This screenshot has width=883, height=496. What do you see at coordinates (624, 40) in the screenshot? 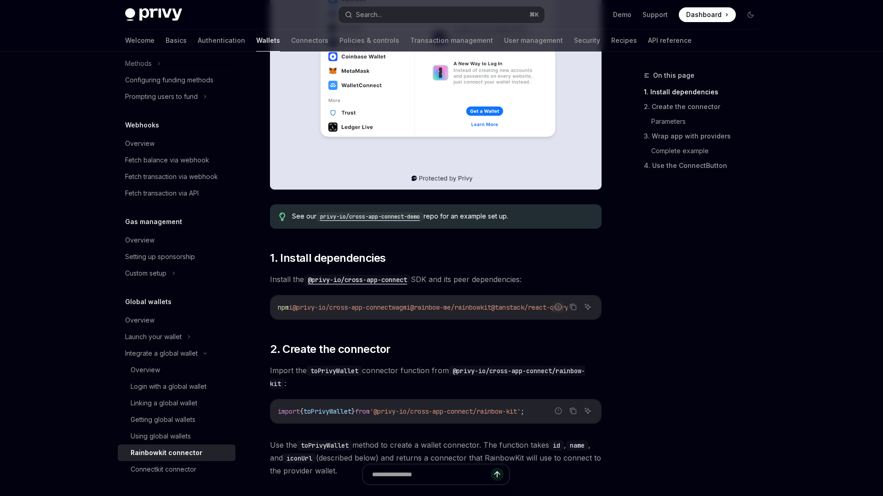
I see `a: Recipes` at bounding box center [624, 40].